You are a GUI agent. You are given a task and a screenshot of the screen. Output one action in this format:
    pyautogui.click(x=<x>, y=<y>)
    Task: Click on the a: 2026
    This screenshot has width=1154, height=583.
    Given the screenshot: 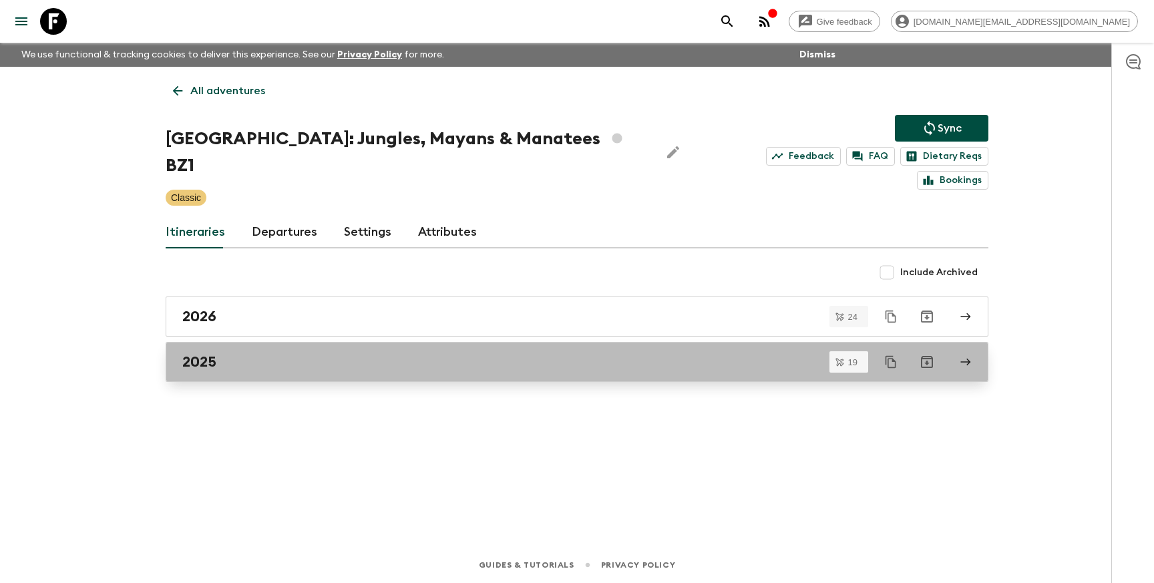 What is the action you would take?
    pyautogui.click(x=577, y=316)
    